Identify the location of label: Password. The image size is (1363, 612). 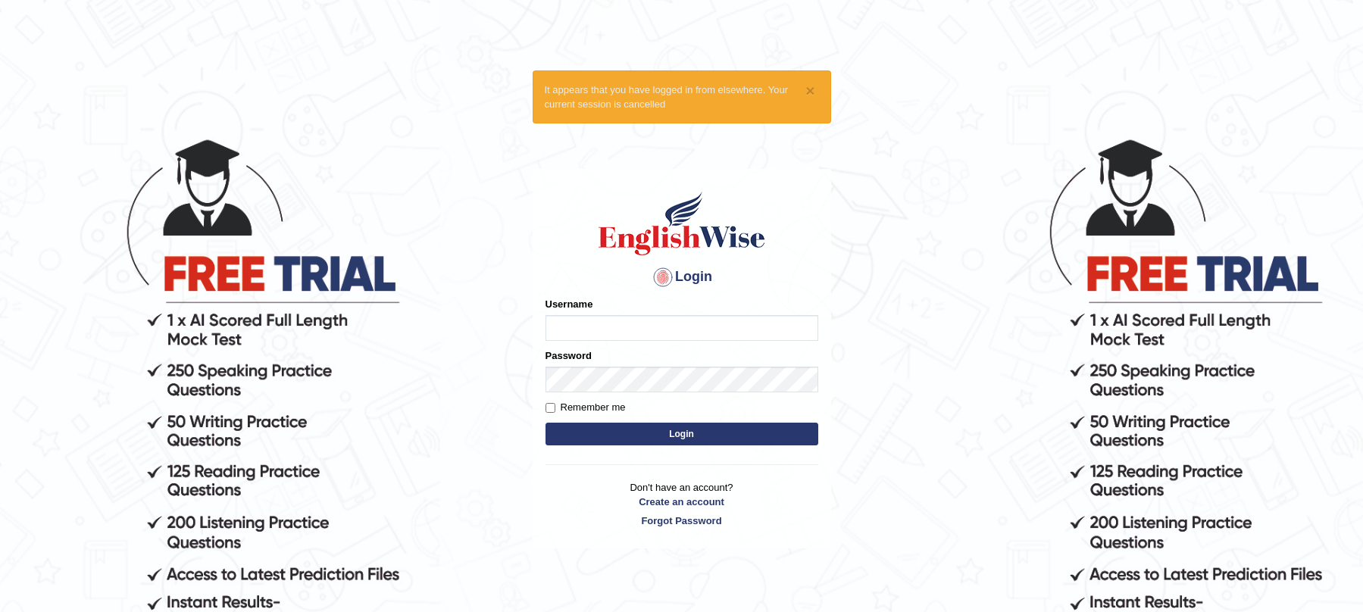
(568, 355).